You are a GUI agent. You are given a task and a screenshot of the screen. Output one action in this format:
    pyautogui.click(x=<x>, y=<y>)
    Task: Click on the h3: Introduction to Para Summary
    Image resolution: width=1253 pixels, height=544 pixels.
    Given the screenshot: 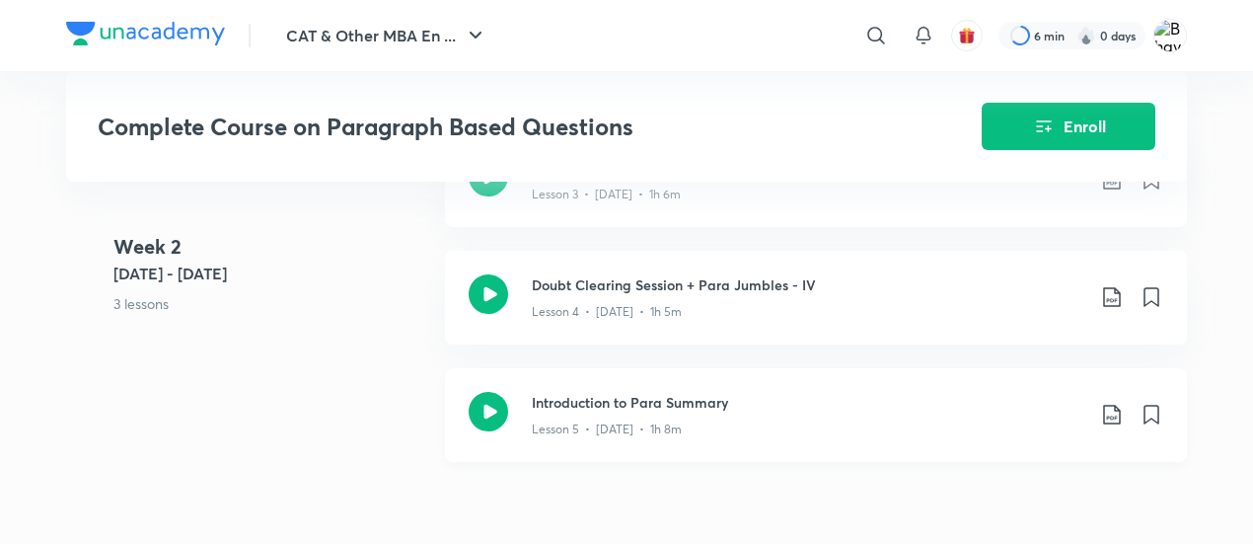 What is the action you would take?
    pyautogui.click(x=808, y=402)
    